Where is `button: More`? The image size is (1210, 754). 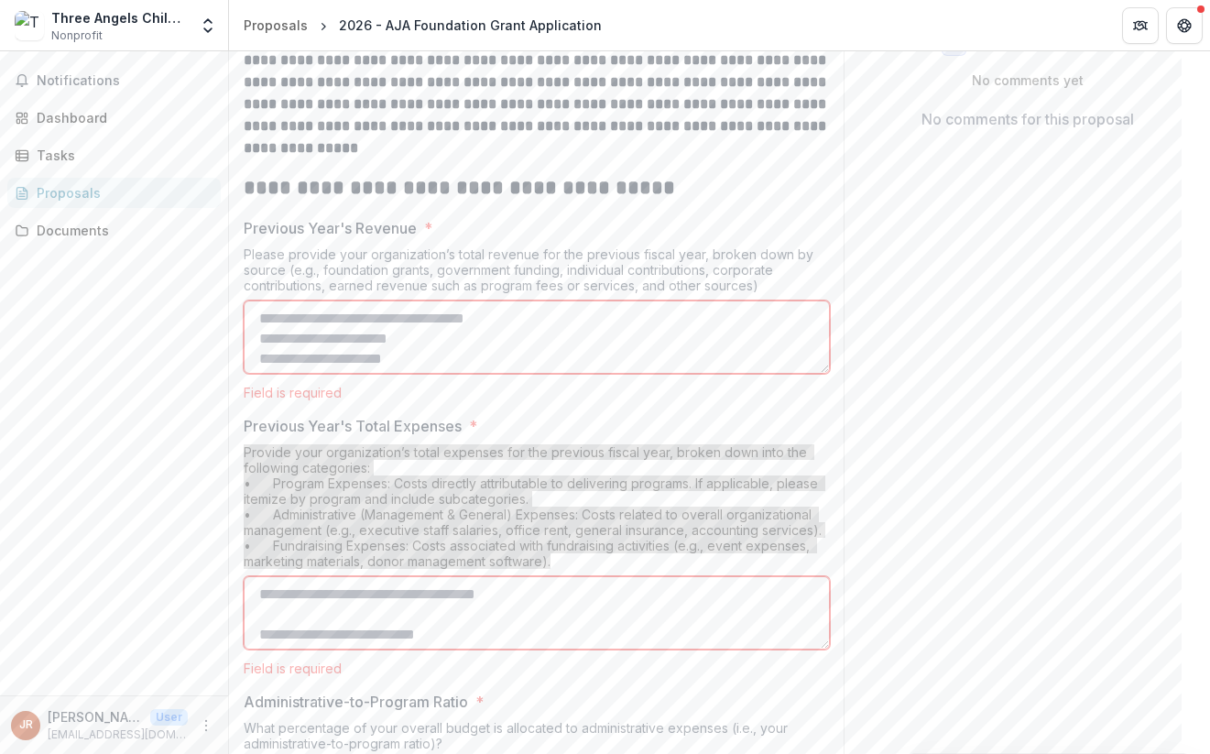
button: More is located at coordinates (206, 726).